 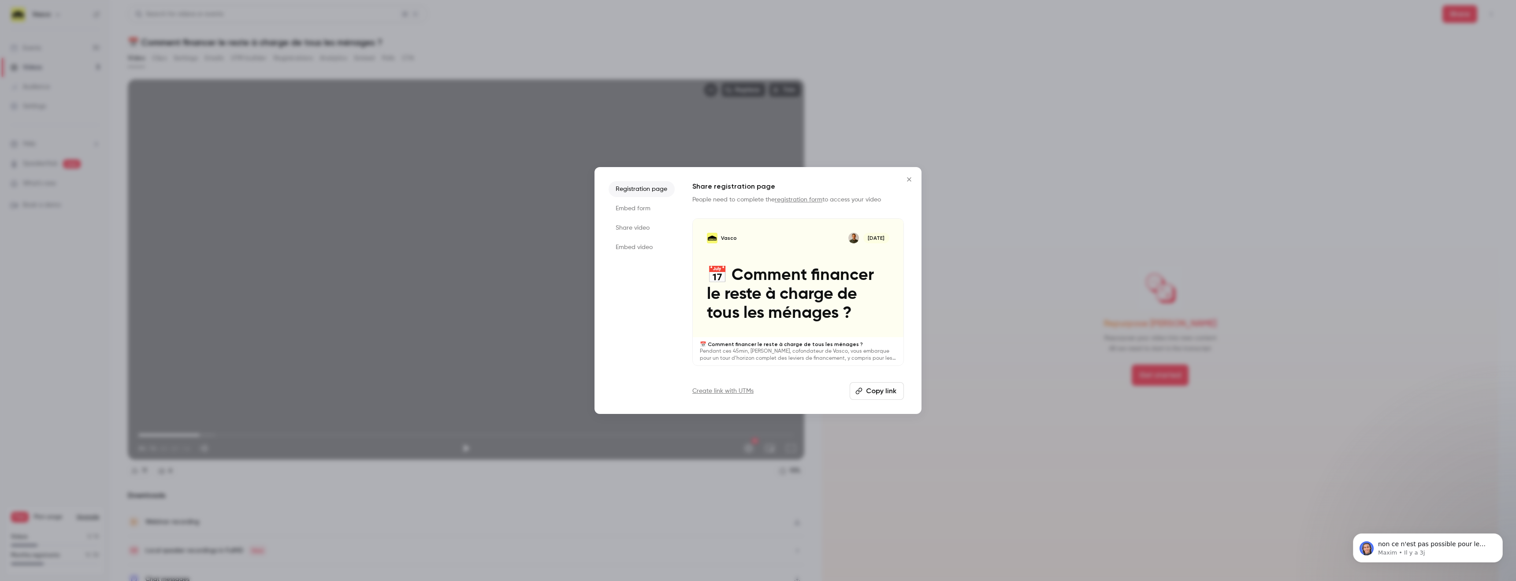 What do you see at coordinates (642, 189) in the screenshot?
I see `li: Registration page` at bounding box center [642, 189].